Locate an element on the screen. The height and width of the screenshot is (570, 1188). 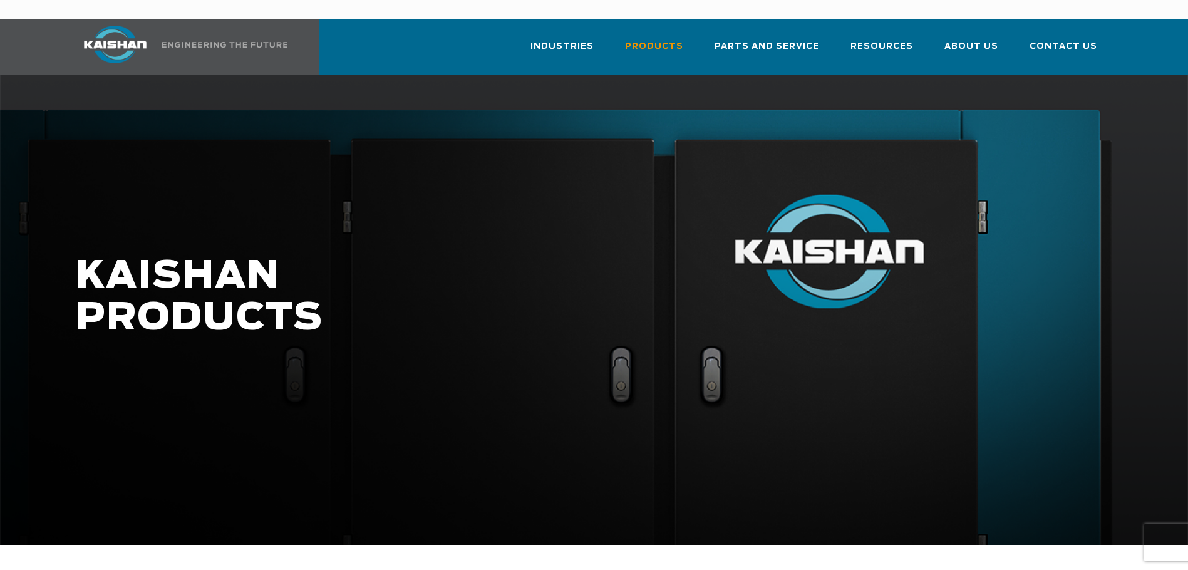
a: About Us is located at coordinates (971, 51).